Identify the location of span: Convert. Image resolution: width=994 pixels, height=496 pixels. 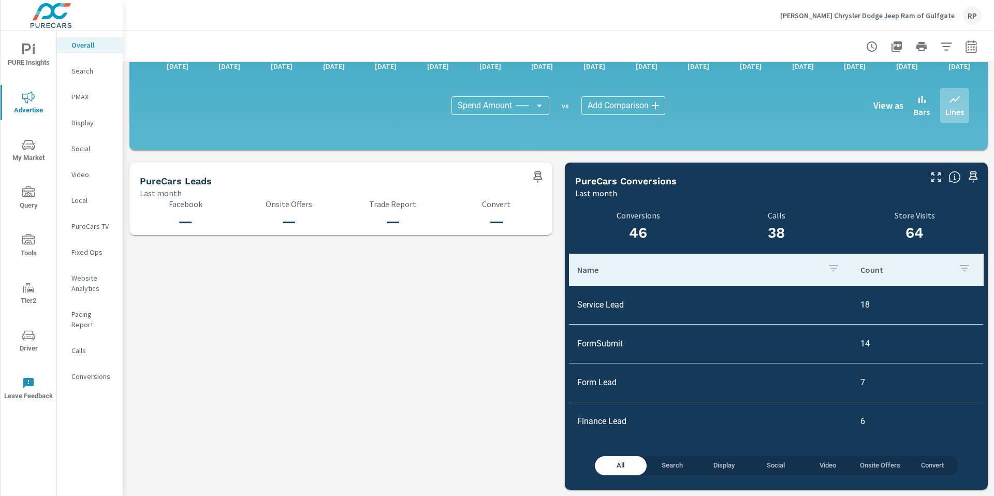
(932, 465).